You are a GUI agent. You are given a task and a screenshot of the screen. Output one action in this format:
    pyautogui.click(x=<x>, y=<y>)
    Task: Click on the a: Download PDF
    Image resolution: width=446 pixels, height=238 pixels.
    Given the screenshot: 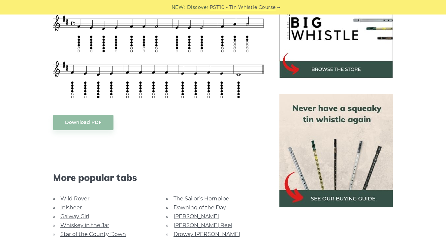 What is the action you would take?
    pyautogui.click(x=83, y=122)
    